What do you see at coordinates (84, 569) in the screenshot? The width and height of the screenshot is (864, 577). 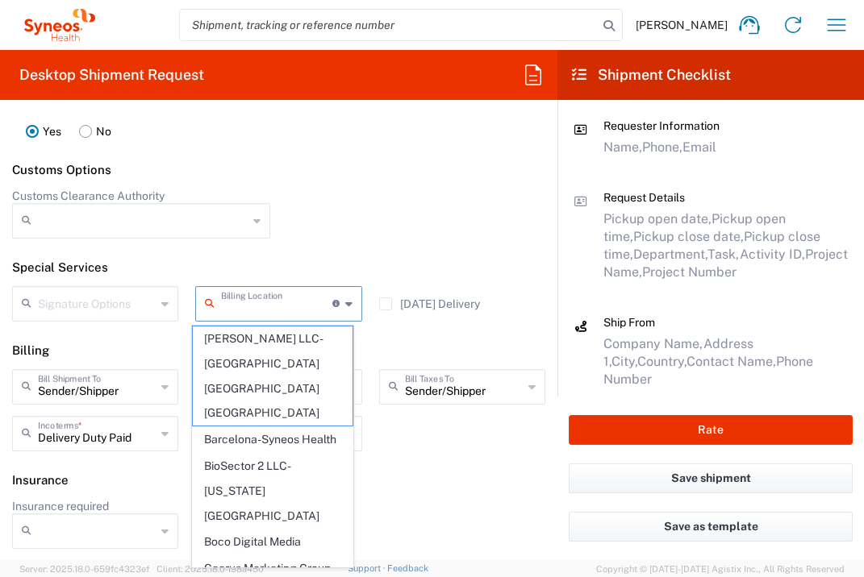 I see `span: Server: 2025.18.0-659fc4323ef` at bounding box center [84, 569].